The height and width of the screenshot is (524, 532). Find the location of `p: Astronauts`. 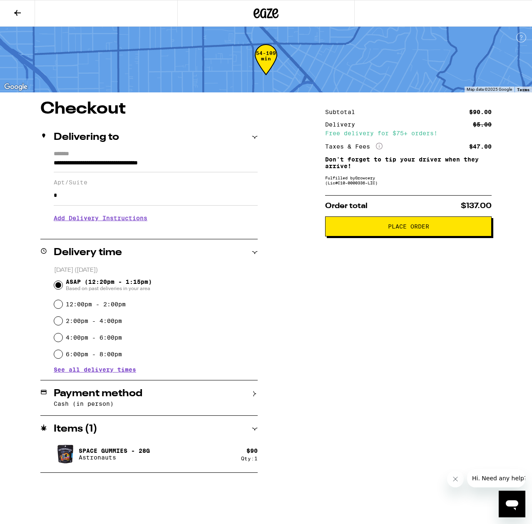

p: Astronauts is located at coordinates (114, 458).